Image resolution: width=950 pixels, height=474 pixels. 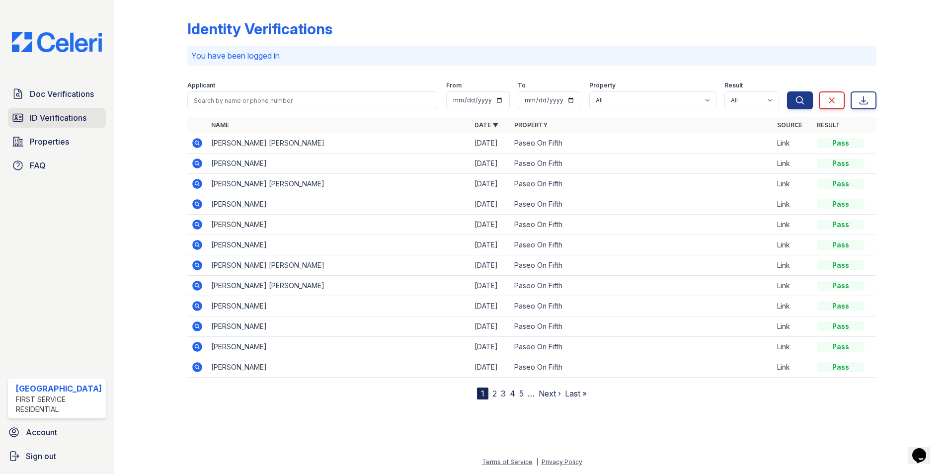 What do you see at coordinates (57, 432) in the screenshot?
I see `a: Account` at bounding box center [57, 432].